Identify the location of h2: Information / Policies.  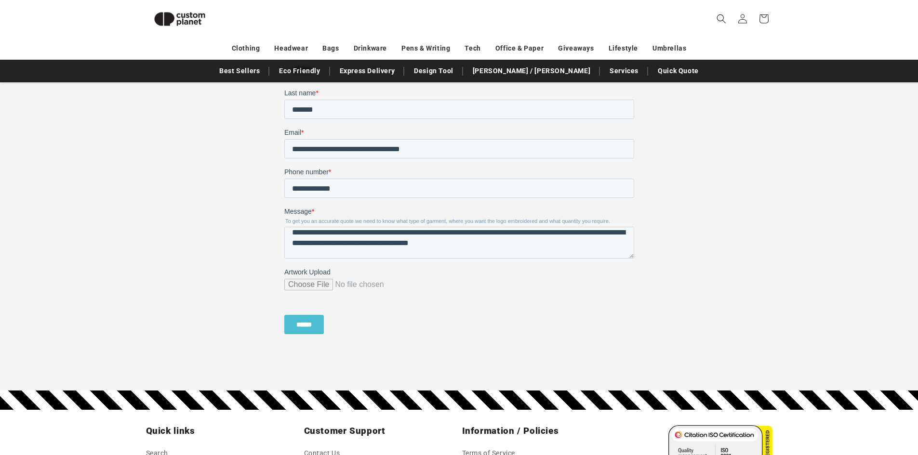
(538, 431).